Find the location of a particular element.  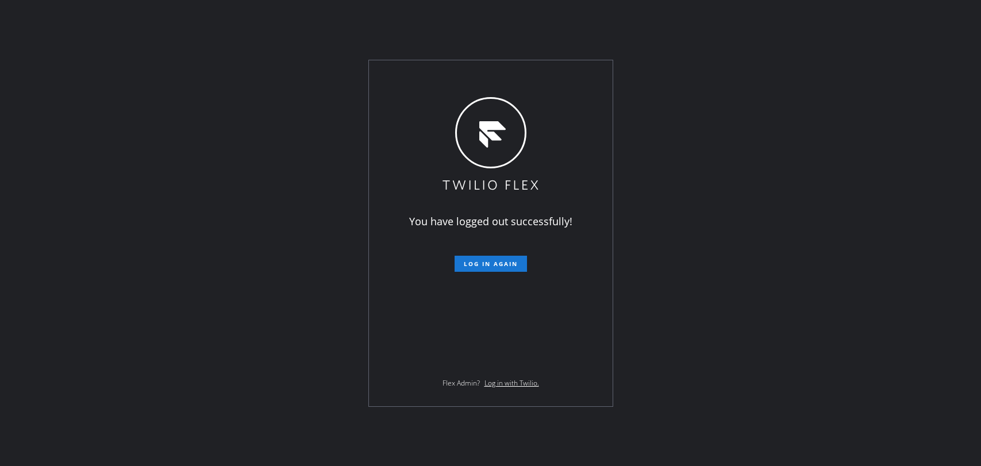

span: Log in with Twilio. is located at coordinates (511, 383).